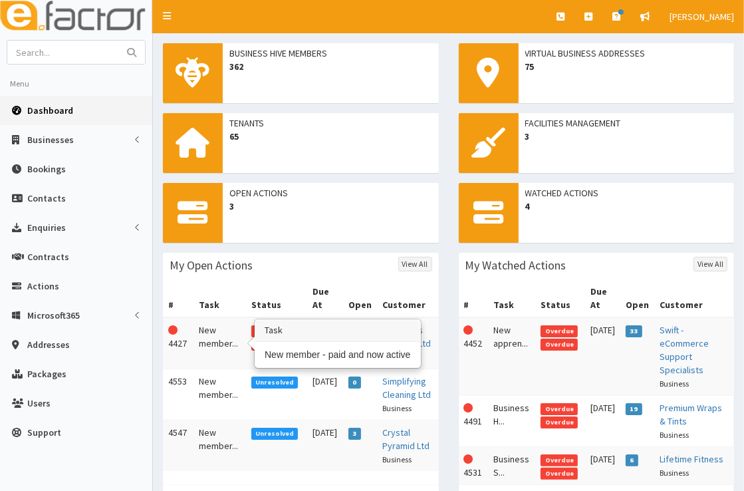  What do you see at coordinates (473, 356) in the screenshot?
I see `td: 4452` at bounding box center [473, 356].